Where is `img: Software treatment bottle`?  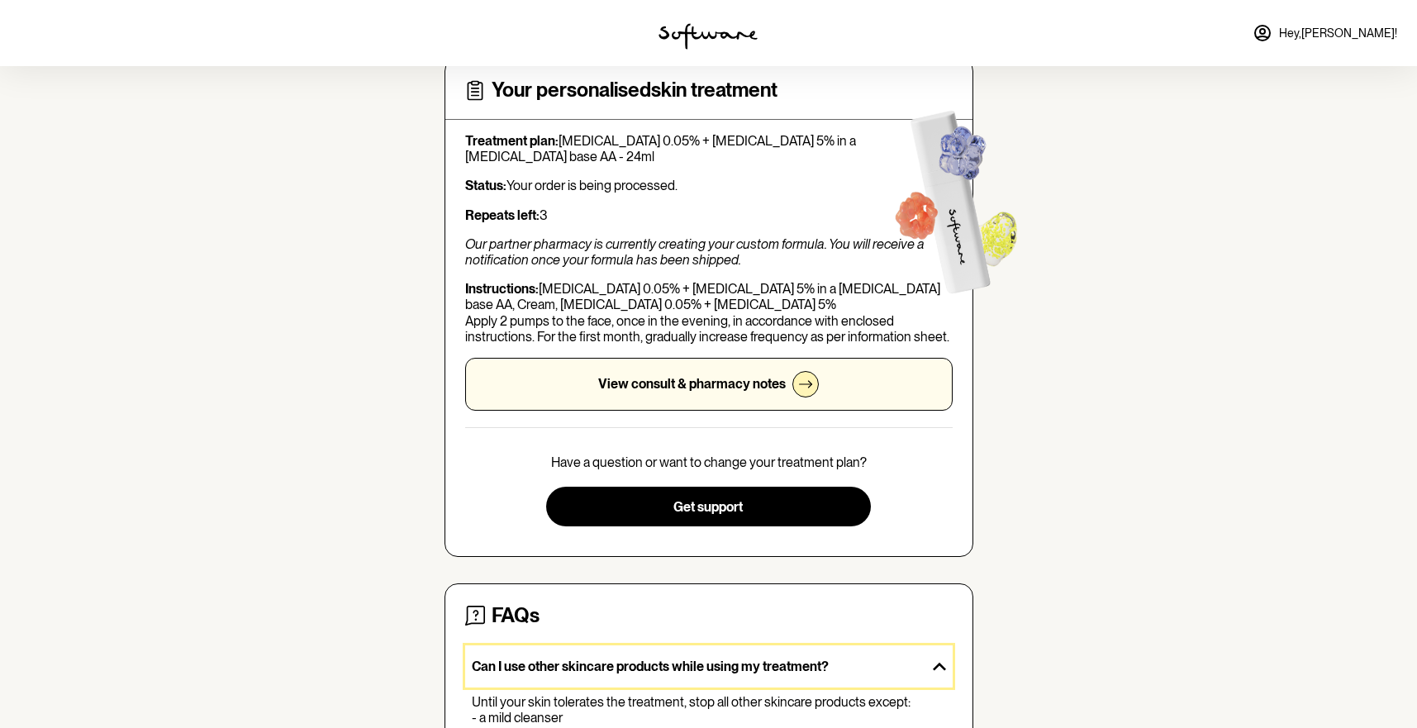 img: Software treatment bottle is located at coordinates (953, 197).